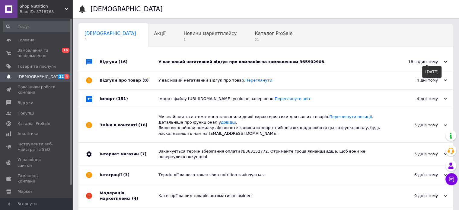  Describe the element at coordinates (129, 154) in the screenshot. I see `div: Інтернет магазин` at that location.